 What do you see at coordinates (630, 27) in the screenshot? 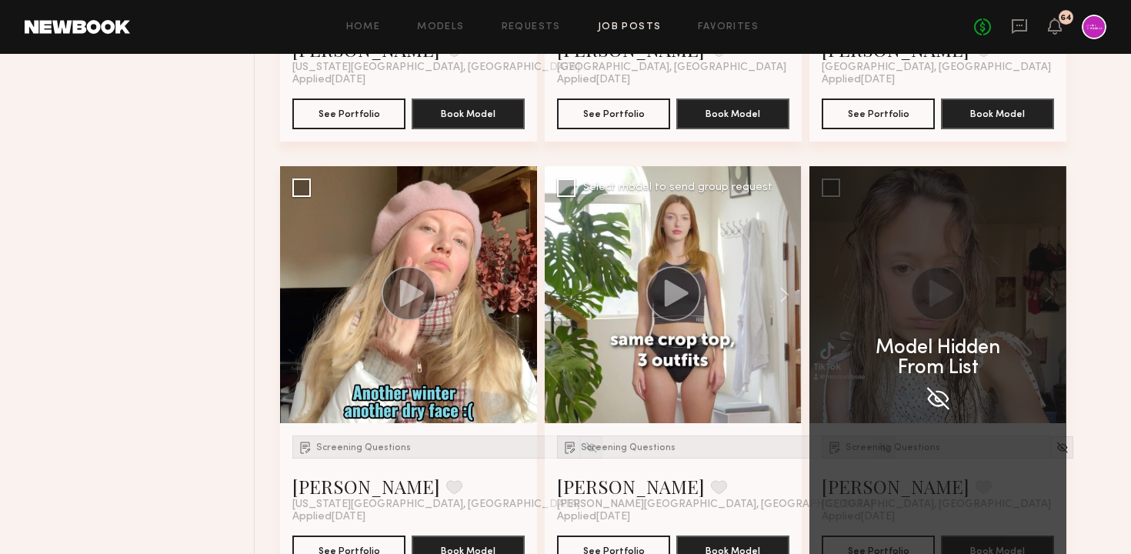
I see `a: Job Posts` at bounding box center [630, 27].